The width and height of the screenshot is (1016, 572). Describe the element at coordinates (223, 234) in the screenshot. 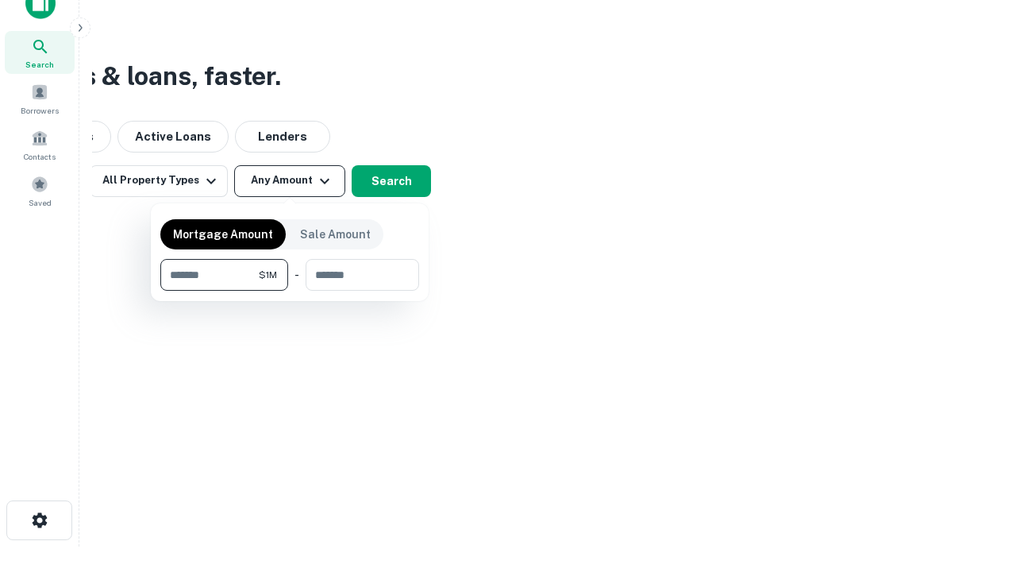

I see `p: Mortgage Amount` at that location.